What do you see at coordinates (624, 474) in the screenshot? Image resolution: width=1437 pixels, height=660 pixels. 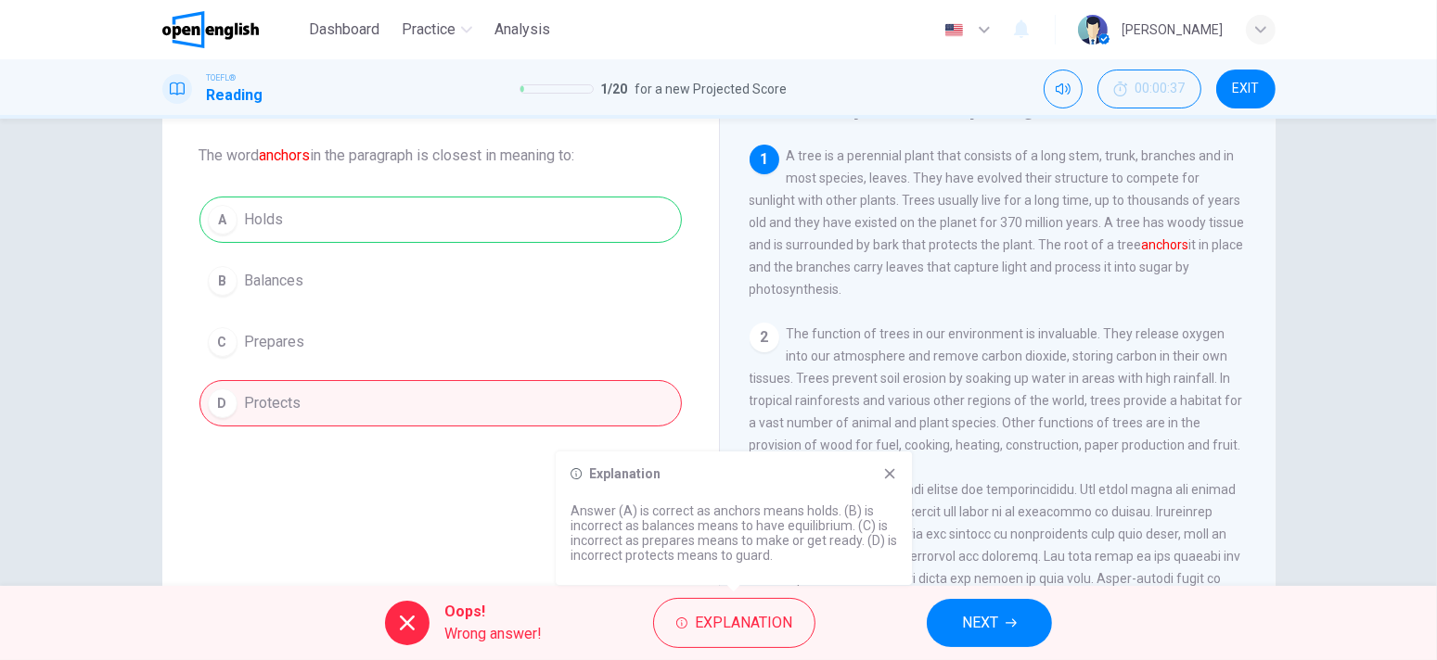 I see `h6: Explanation` at bounding box center [624, 474].